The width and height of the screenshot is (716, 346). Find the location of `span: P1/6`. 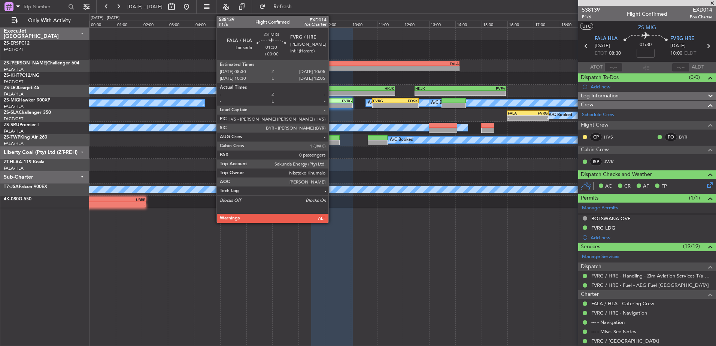

span: P1/6 is located at coordinates (591, 17).